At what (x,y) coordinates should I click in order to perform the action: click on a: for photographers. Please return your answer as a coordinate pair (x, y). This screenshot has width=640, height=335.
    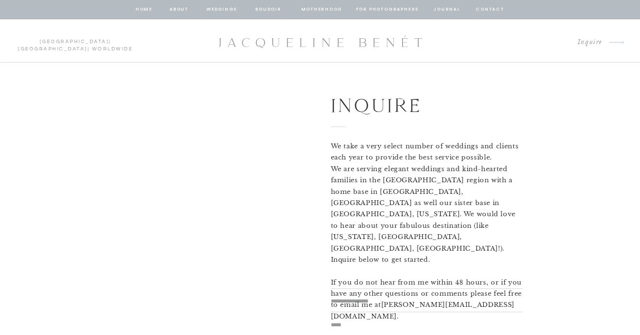
    Looking at the image, I should click on (388, 10).